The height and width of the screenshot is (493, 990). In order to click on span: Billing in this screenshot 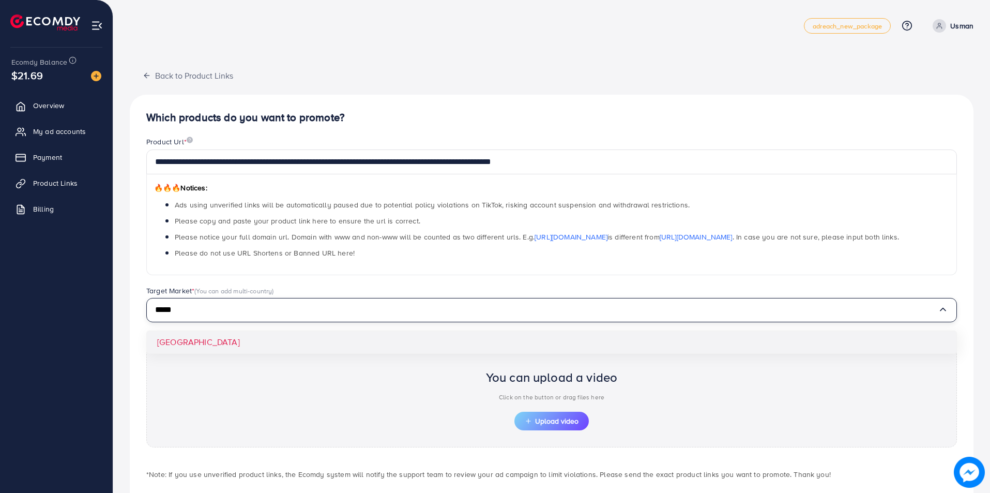, I will do `click(43, 209)`.